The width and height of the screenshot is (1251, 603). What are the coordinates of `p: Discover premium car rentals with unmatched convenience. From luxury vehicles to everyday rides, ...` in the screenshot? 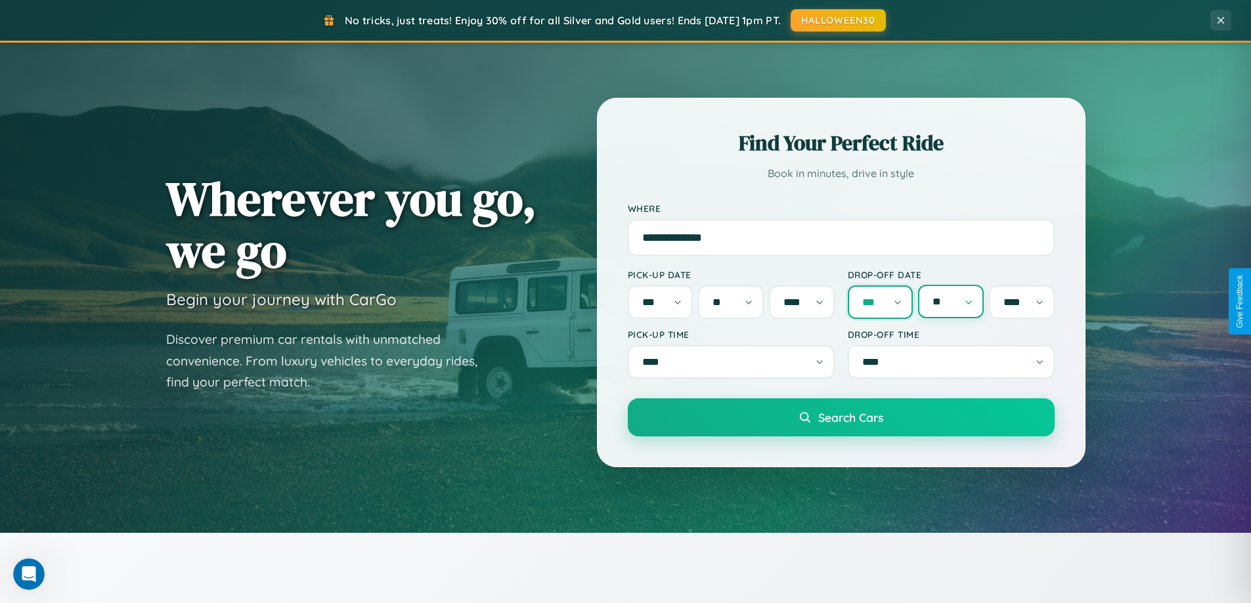 It's located at (330, 361).